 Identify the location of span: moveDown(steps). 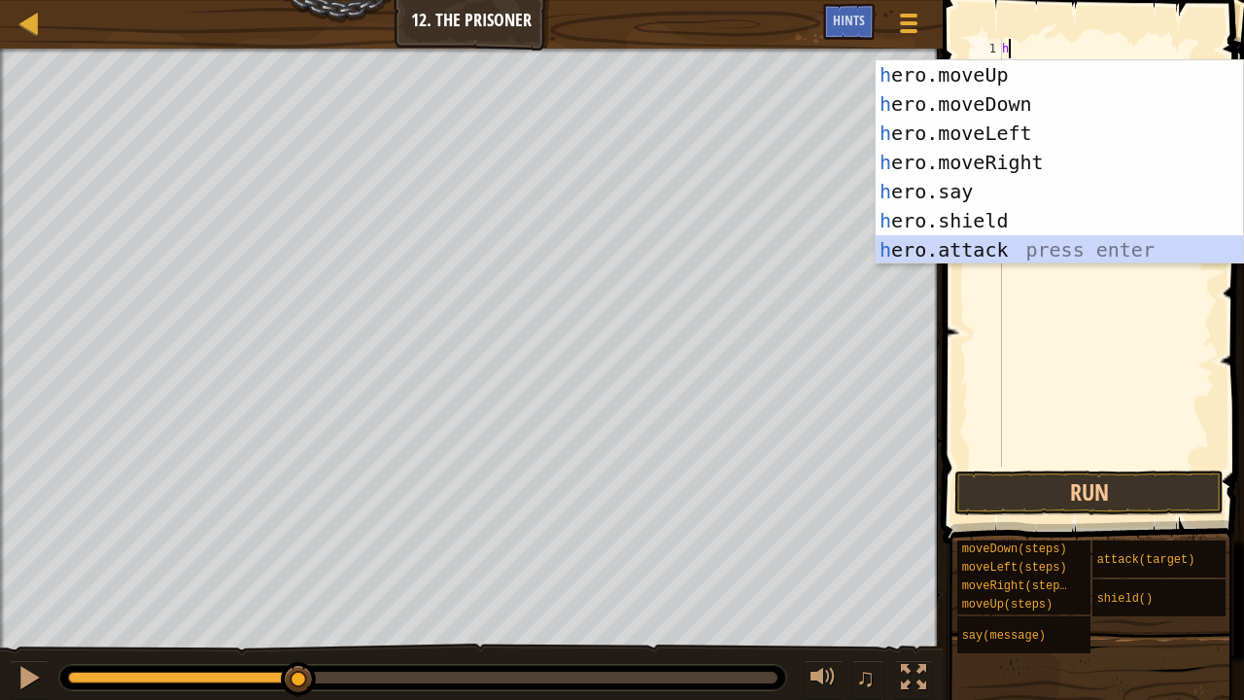
(1015, 549).